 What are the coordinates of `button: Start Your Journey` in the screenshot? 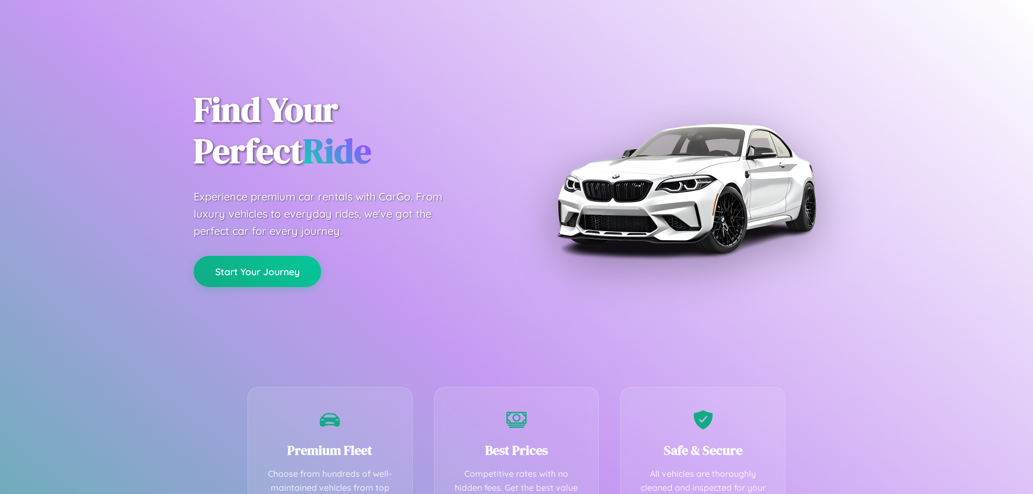 It's located at (257, 272).